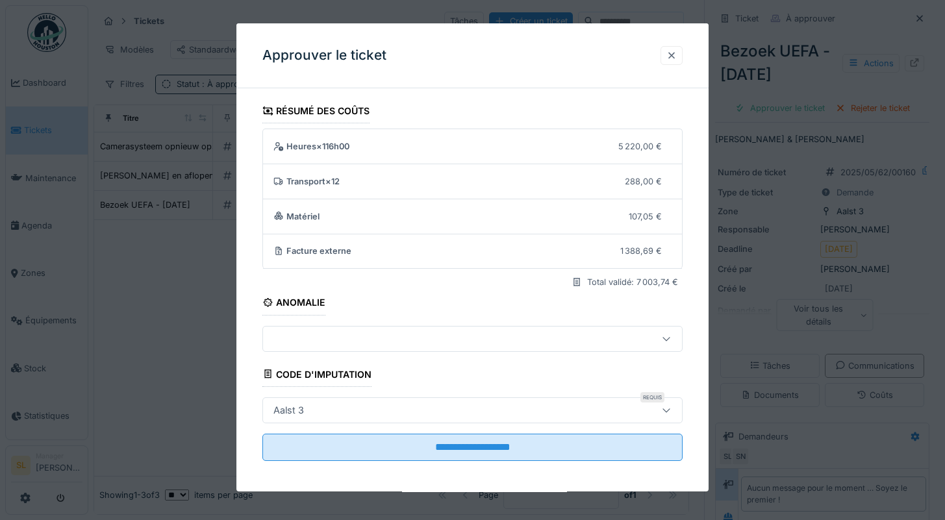 Image resolution: width=945 pixels, height=520 pixels. I want to click on div: 288,00 €, so click(643, 181).